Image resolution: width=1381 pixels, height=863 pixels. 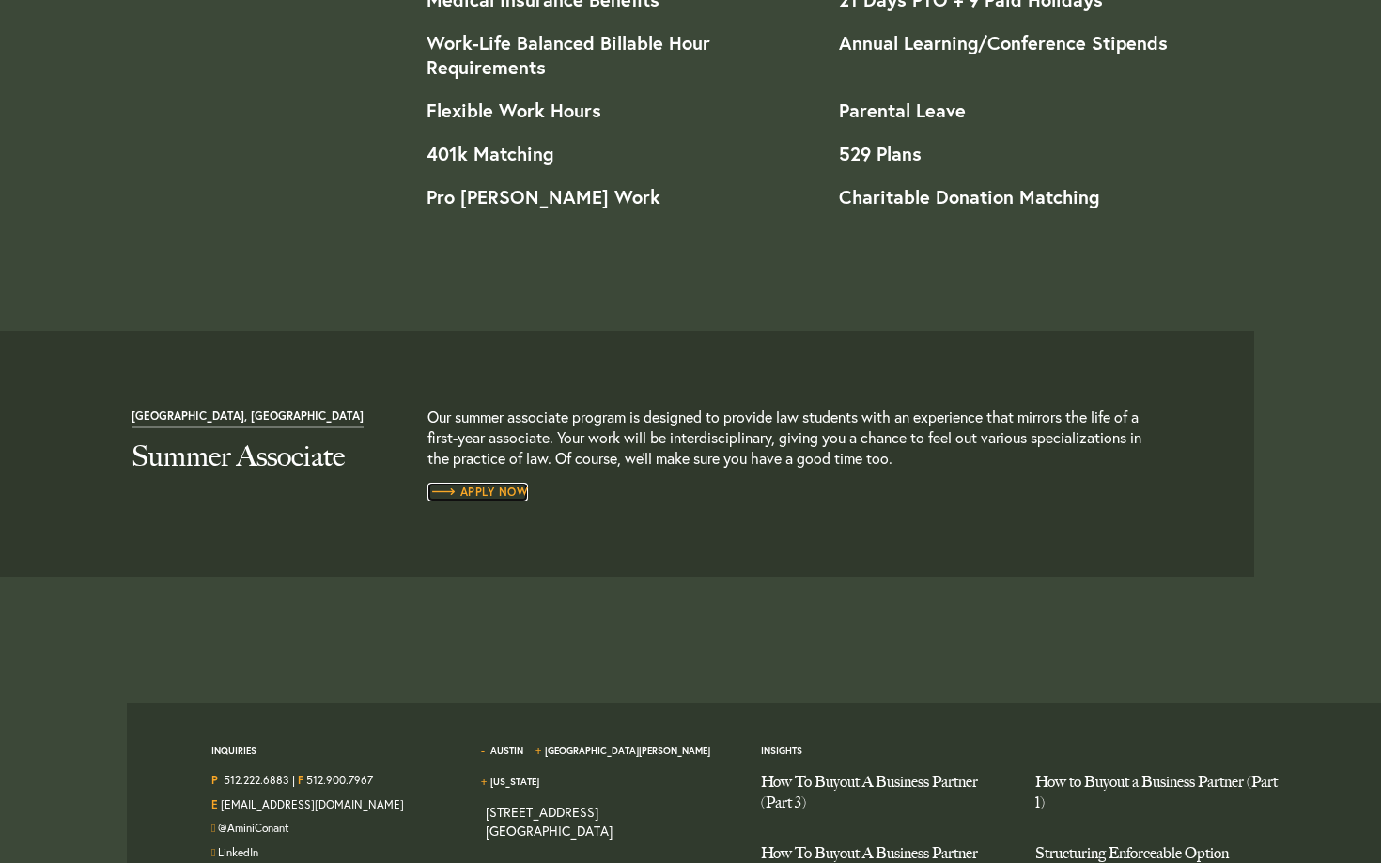 I want to click on a: 512.900.7967, so click(x=339, y=780).